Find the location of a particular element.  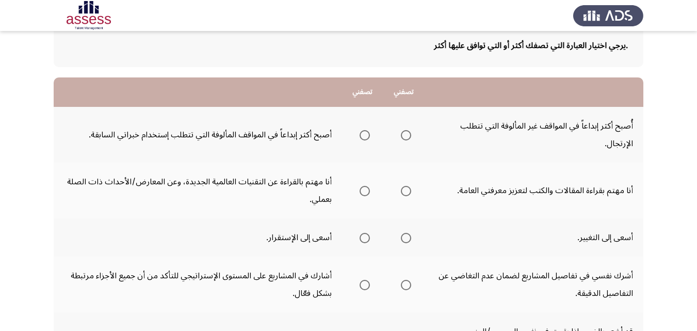

td: أنا مهتم بالقراءة عن التقنيات العالمية الجديدة، وعن المعارض/الأحداث ذات الصلة بعملي. is located at coordinates (197, 190).